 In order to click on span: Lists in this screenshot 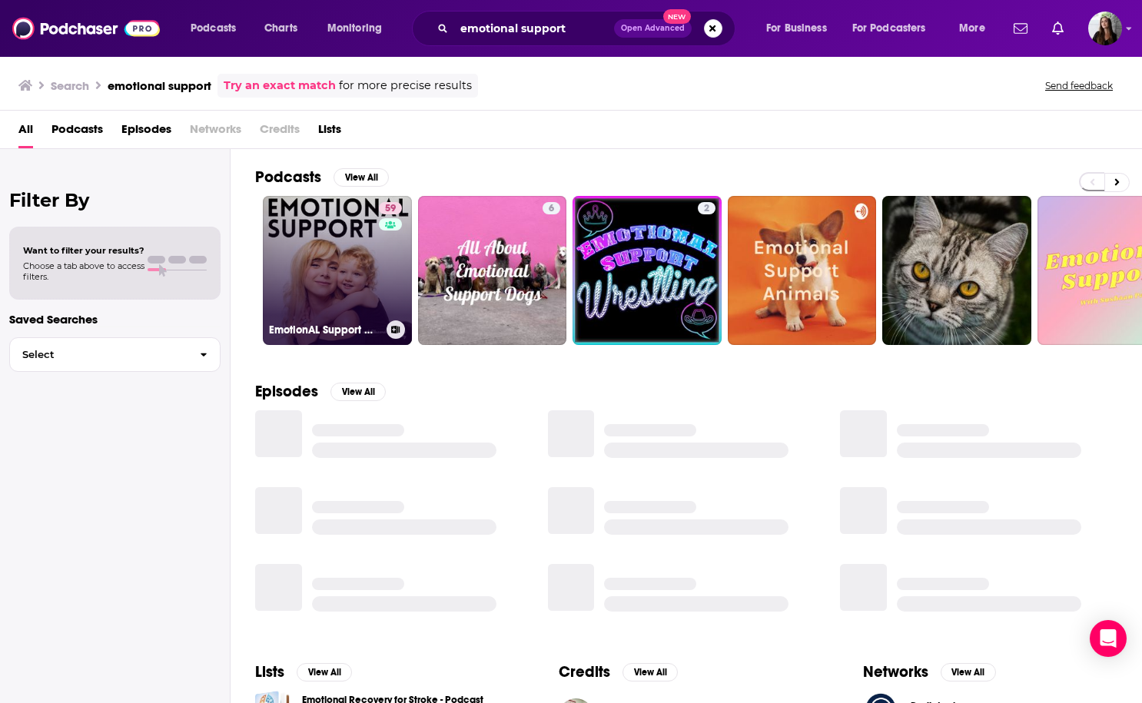, I will do `click(330, 132)`.